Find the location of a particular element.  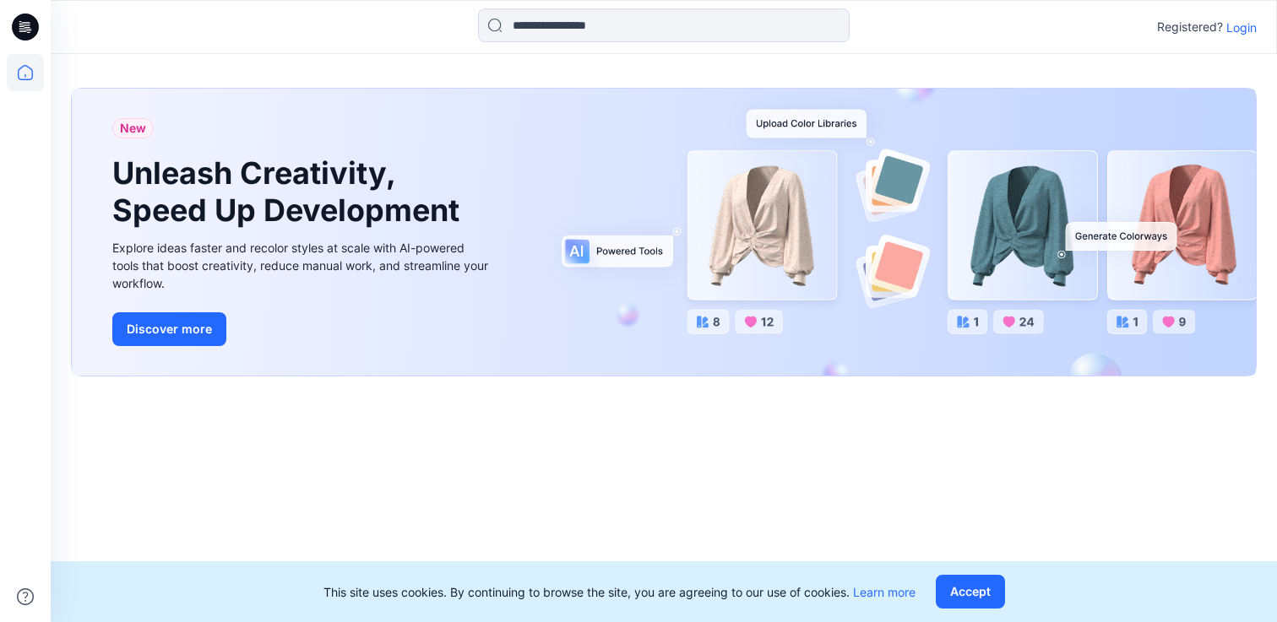

h1: Unleash Creativity, Speed Up Development is located at coordinates (290, 192).